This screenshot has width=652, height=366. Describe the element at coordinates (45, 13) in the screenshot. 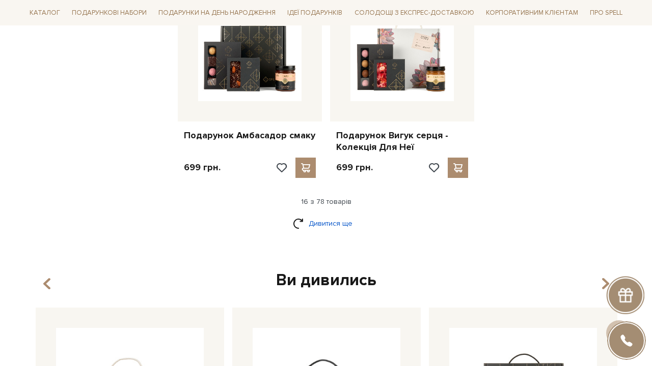

I see `span: Каталог` at that location.